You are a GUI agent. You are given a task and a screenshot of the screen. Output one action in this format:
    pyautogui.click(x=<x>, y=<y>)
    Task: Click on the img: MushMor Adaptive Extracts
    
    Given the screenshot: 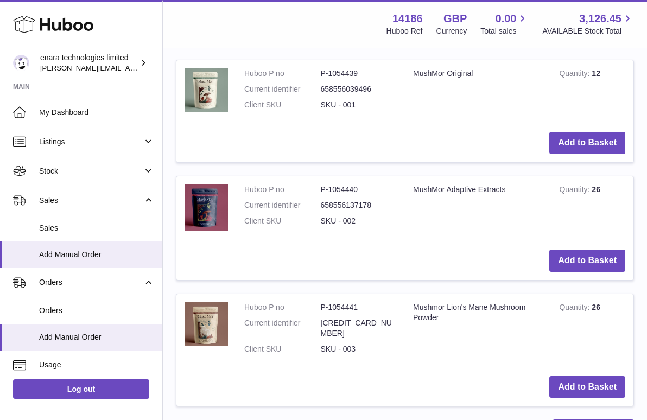 What is the action you would take?
    pyautogui.click(x=206, y=208)
    